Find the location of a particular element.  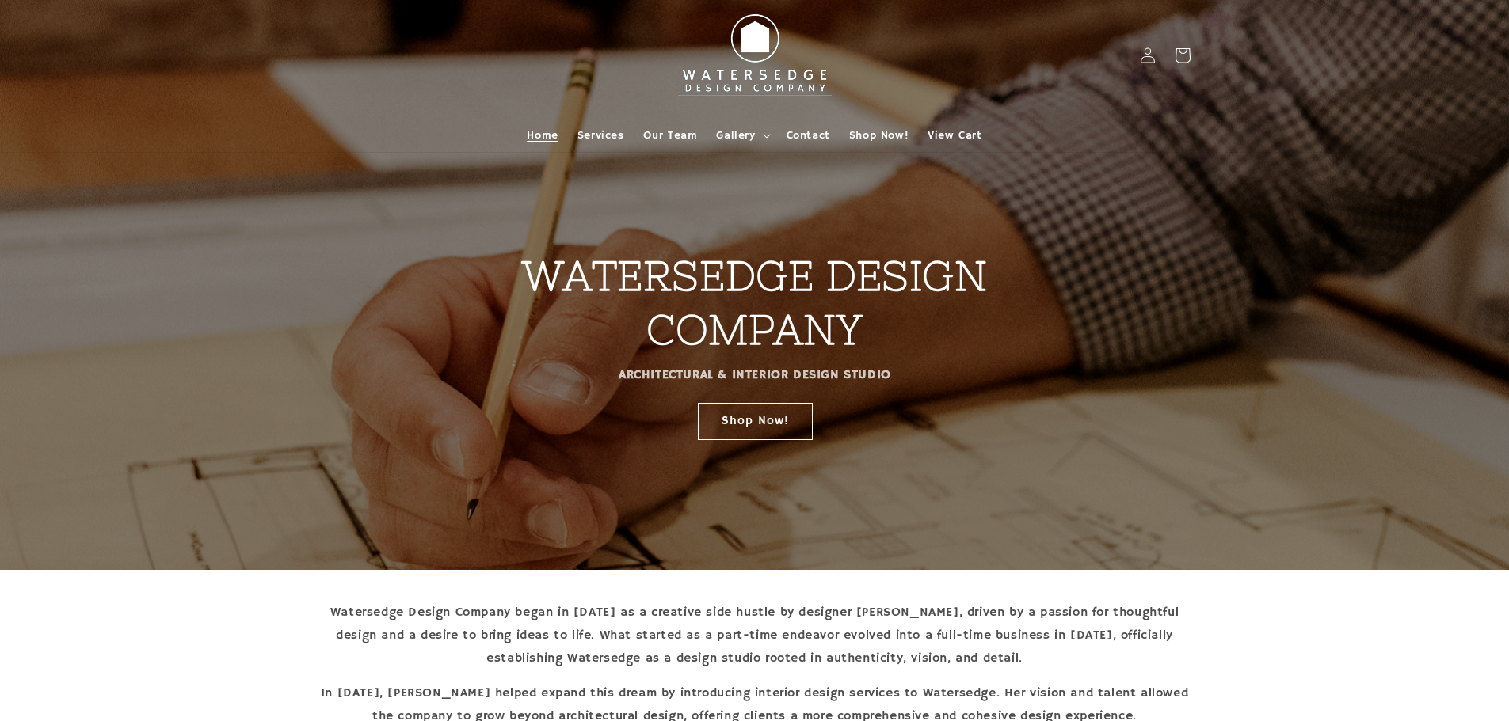

a: Home is located at coordinates (542, 135).